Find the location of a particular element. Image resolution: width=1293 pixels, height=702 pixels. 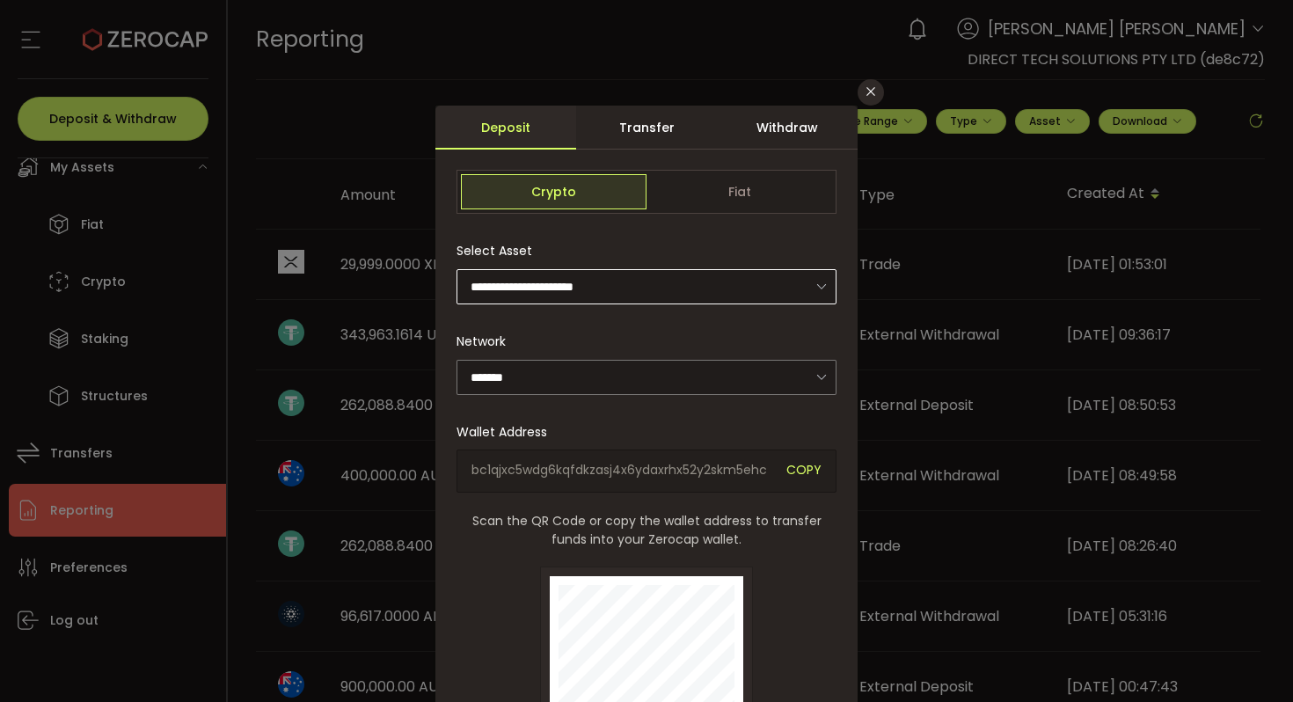

span: bc1qjxc5wdg6kqfdkzasj4x6ydaxrhx52y2skm5ehc is located at coordinates (622, 470).